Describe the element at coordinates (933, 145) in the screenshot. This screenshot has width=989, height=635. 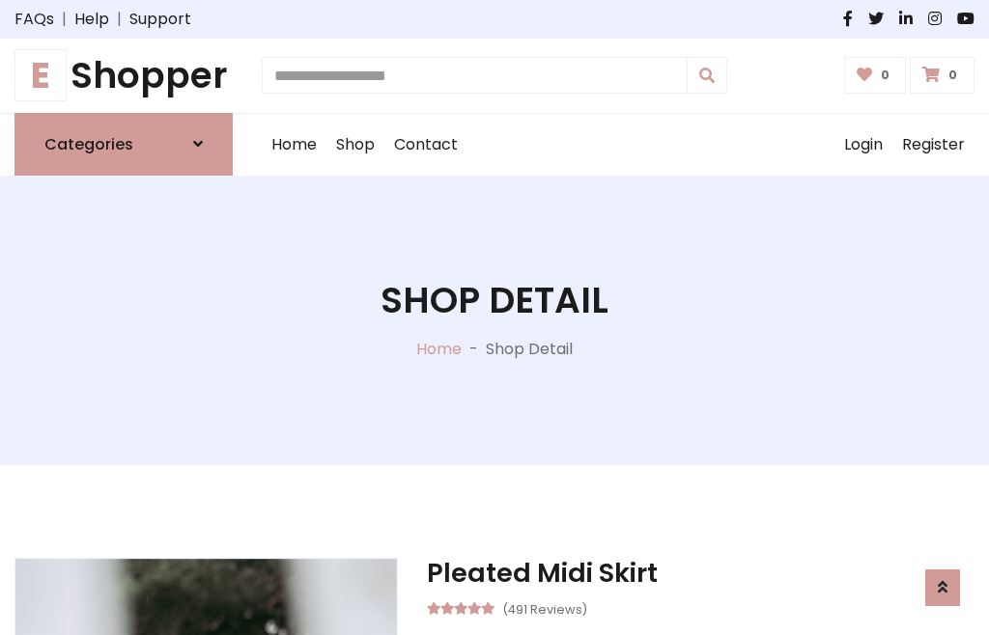
I see `a: Register` at that location.